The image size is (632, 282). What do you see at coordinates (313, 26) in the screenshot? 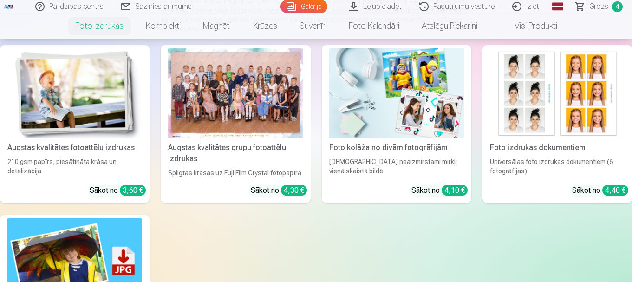
I see `a: Suvenīri` at bounding box center [313, 26].